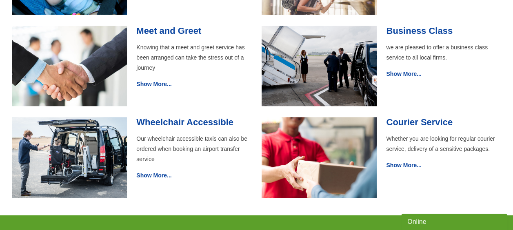 This screenshot has width=513, height=230. I want to click on p: we are pleased to offer a business class service to all local firms., so click(444, 53).